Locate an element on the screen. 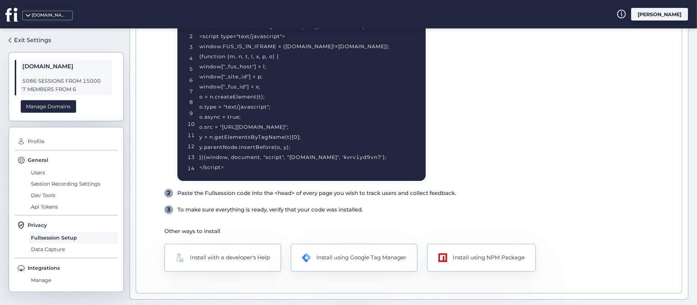 The image size is (697, 305). div: Other ways to install is located at coordinates (419, 231).